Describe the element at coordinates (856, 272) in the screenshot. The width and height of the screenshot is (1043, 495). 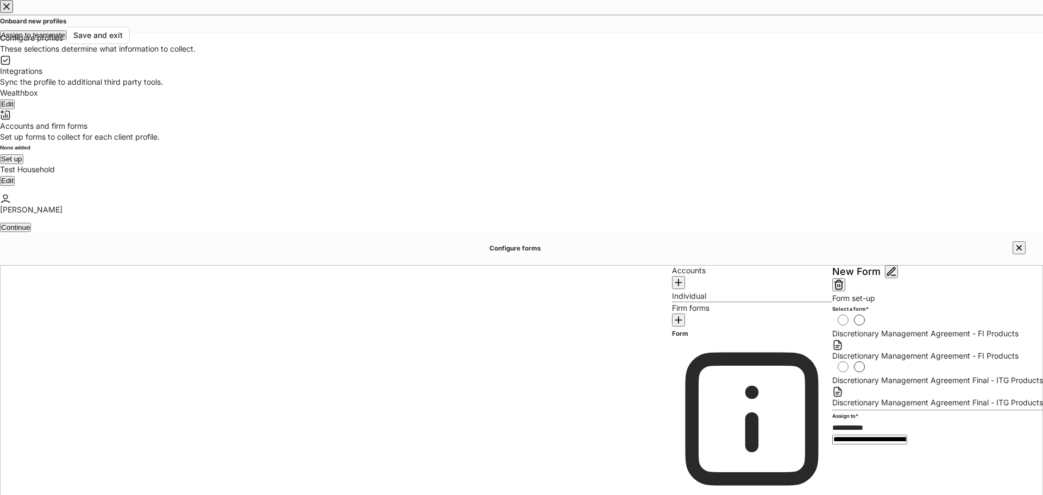
I see `div: New Form` at that location.